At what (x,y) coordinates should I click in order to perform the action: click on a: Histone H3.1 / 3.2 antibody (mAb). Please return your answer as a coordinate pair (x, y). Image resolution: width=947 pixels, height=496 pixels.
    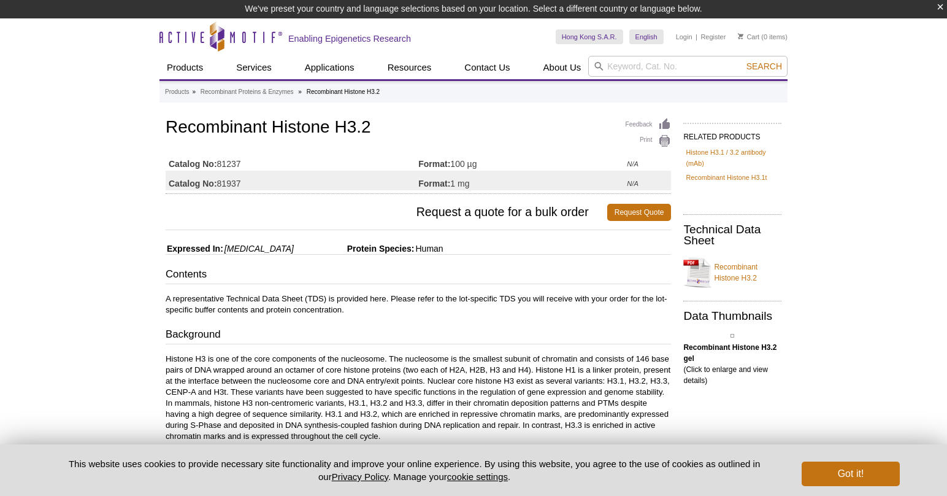
    Looking at the image, I should click on (733, 158).